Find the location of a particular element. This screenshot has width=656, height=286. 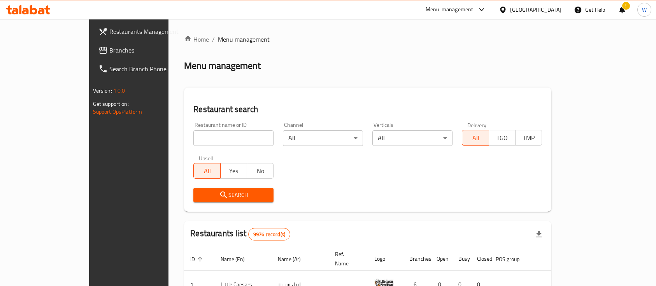

span: No is located at coordinates (260, 171).